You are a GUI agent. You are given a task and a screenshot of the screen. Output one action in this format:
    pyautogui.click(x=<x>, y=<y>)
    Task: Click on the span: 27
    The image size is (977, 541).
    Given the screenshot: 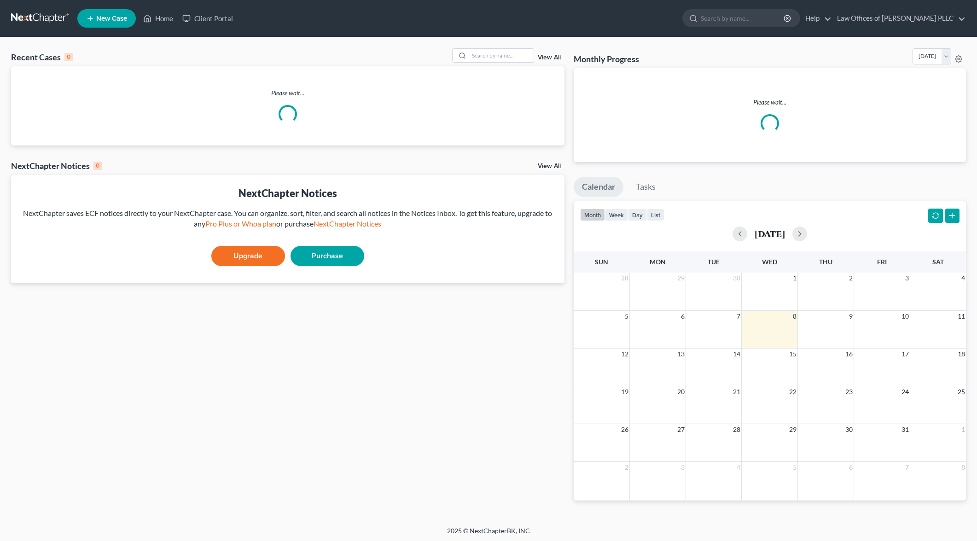 What is the action you would take?
    pyautogui.click(x=681, y=429)
    